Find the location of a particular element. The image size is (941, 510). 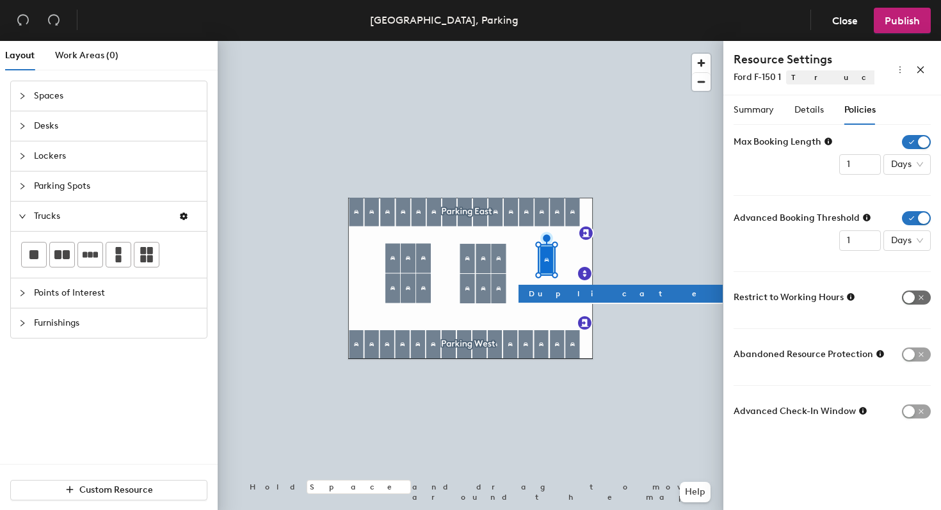

span: Summary is located at coordinates (753, 109).